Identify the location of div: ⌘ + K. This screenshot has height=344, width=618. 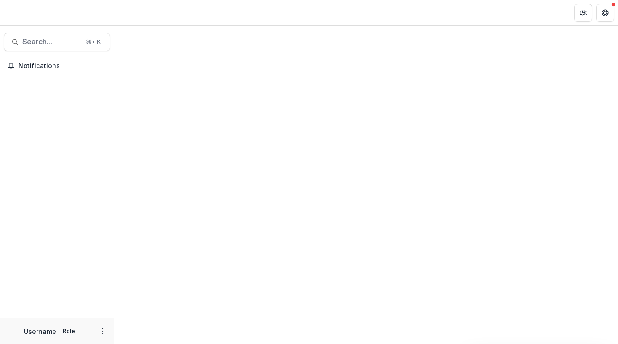
(93, 42).